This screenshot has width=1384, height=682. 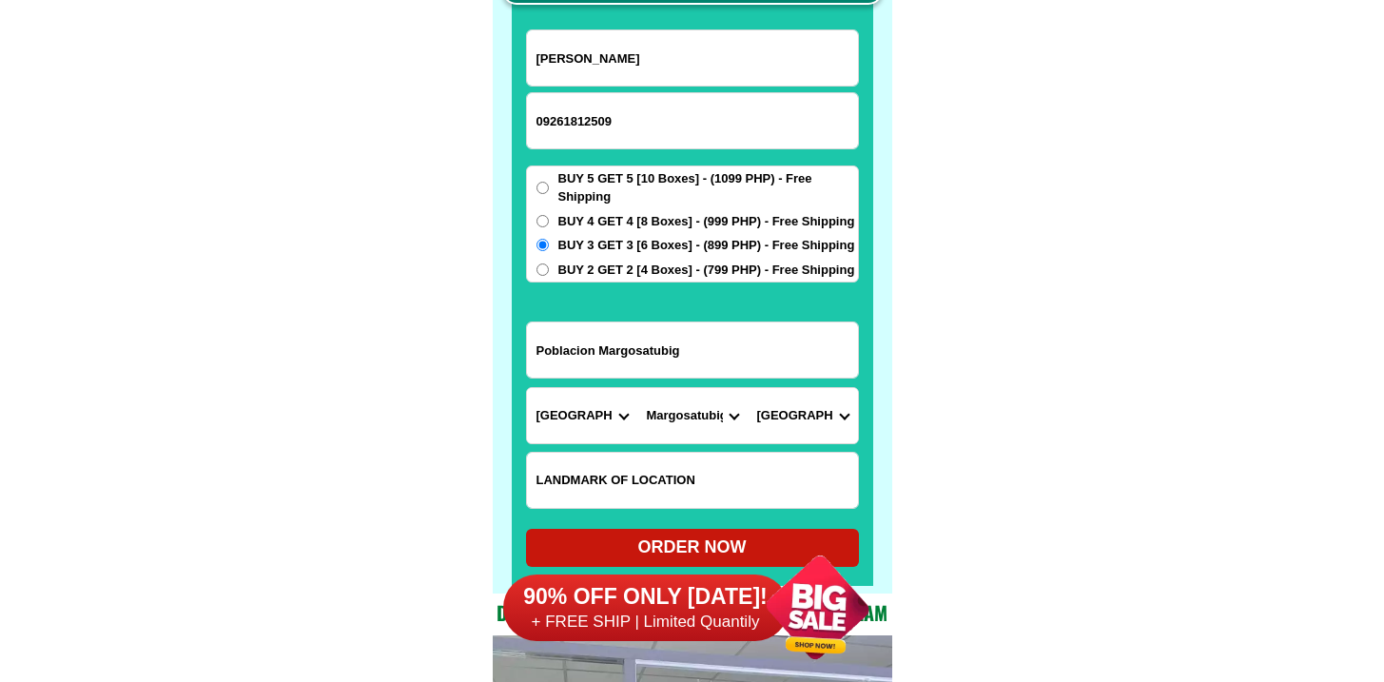 What do you see at coordinates (692, 613) in the screenshot?
I see `h2: Dedicated and professional consulting team` at bounding box center [692, 613].